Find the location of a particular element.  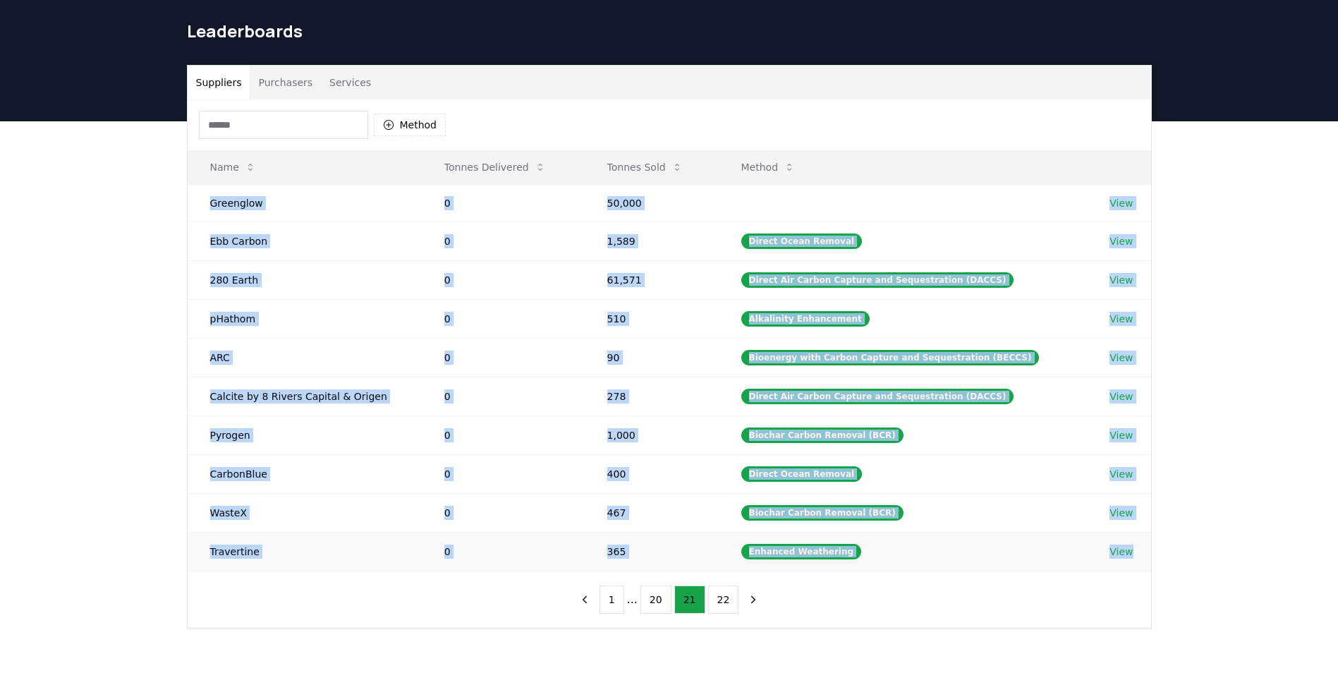

button: Suppliers is located at coordinates (219, 83).